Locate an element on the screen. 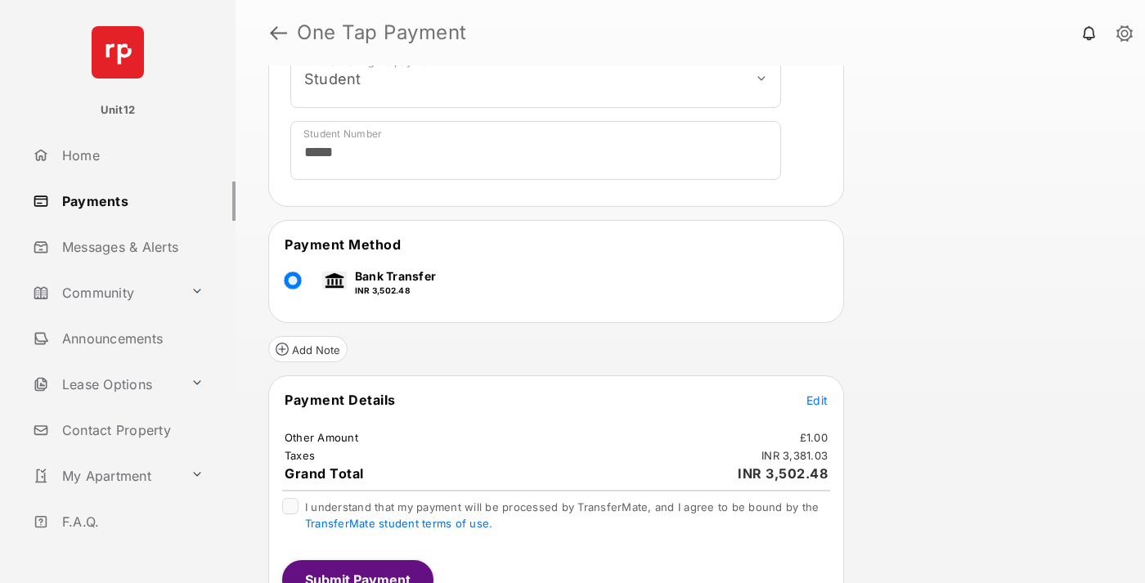 This screenshot has height=583, width=1145. a: Contact Property is located at coordinates (131, 430).